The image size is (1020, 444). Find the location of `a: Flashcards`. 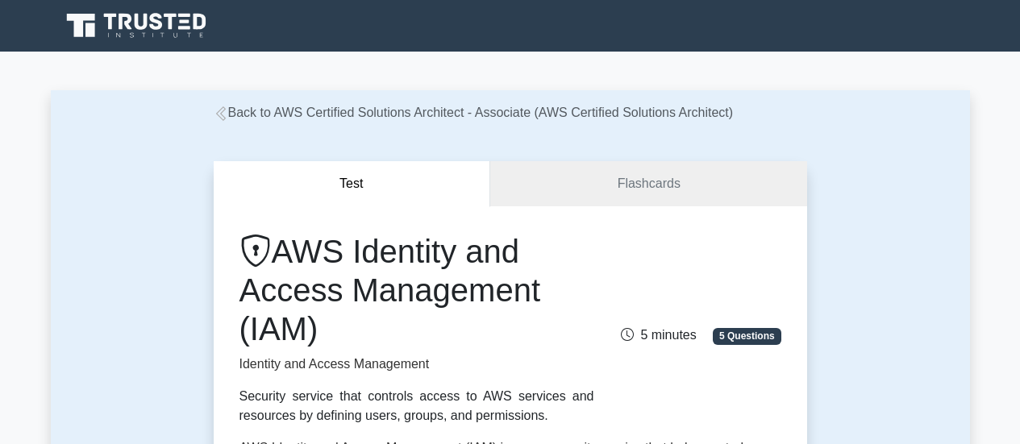

a: Flashcards is located at coordinates (649, 184).